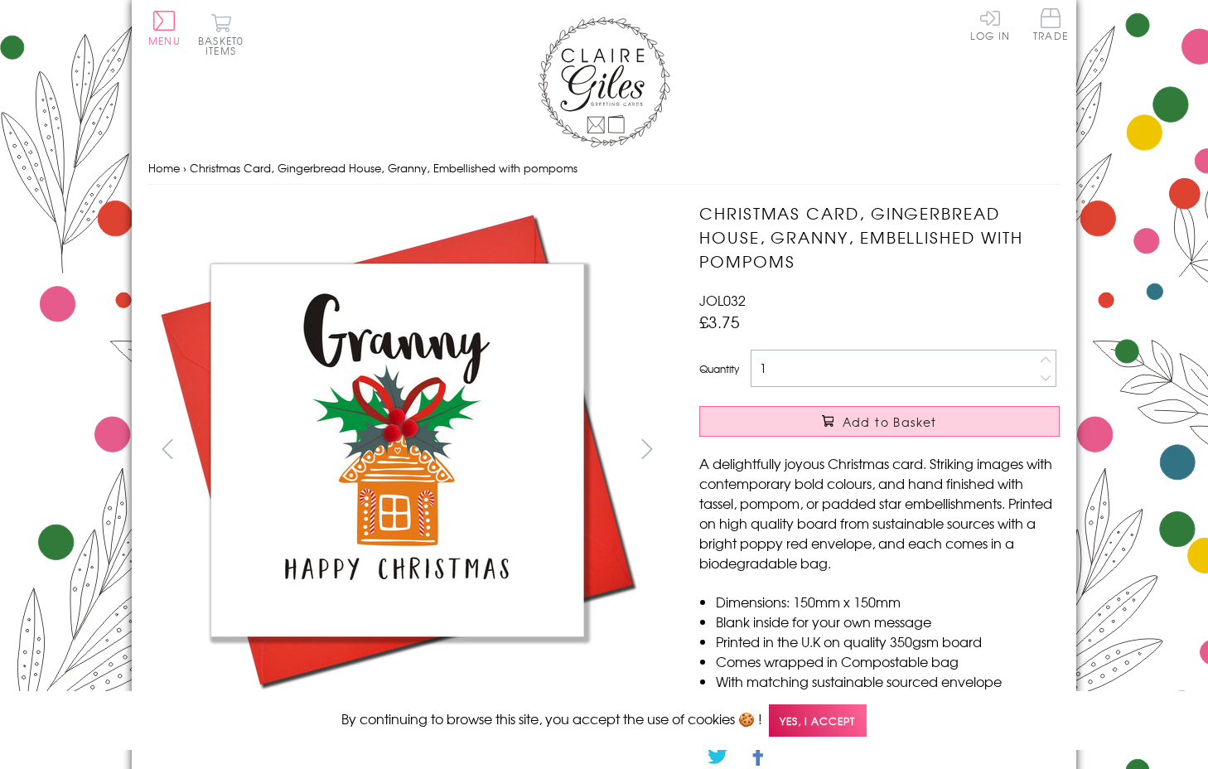 The width and height of the screenshot is (1208, 769). I want to click on span: Trade, so click(1051, 24).